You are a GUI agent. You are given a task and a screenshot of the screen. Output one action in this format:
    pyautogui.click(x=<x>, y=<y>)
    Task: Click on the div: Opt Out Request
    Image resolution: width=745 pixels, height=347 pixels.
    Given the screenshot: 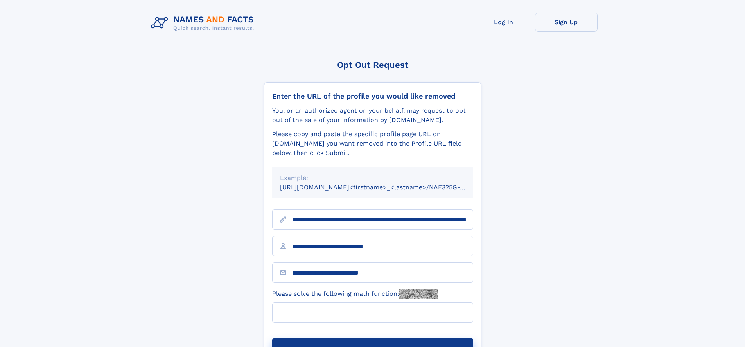 What is the action you would take?
    pyautogui.click(x=373, y=64)
    